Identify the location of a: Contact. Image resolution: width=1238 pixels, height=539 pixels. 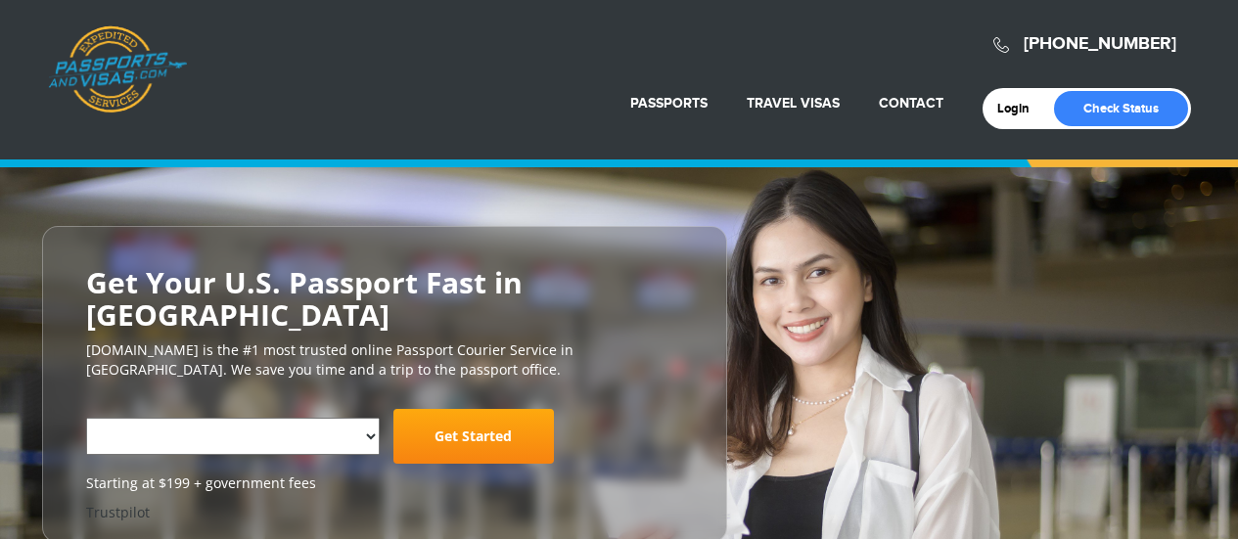
(911, 103).